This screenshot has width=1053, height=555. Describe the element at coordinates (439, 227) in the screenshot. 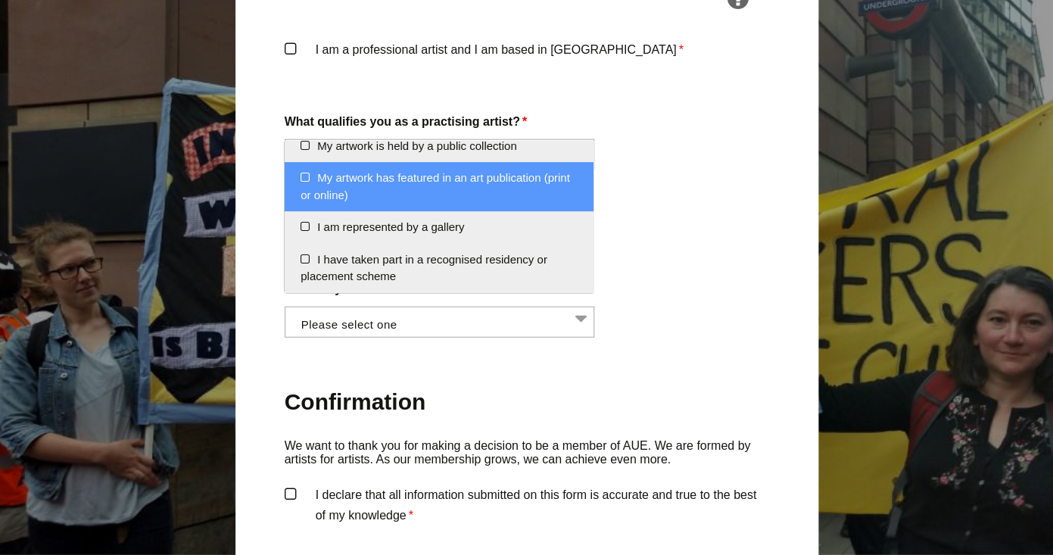

I see `li: I am represented by a gallery` at that location.